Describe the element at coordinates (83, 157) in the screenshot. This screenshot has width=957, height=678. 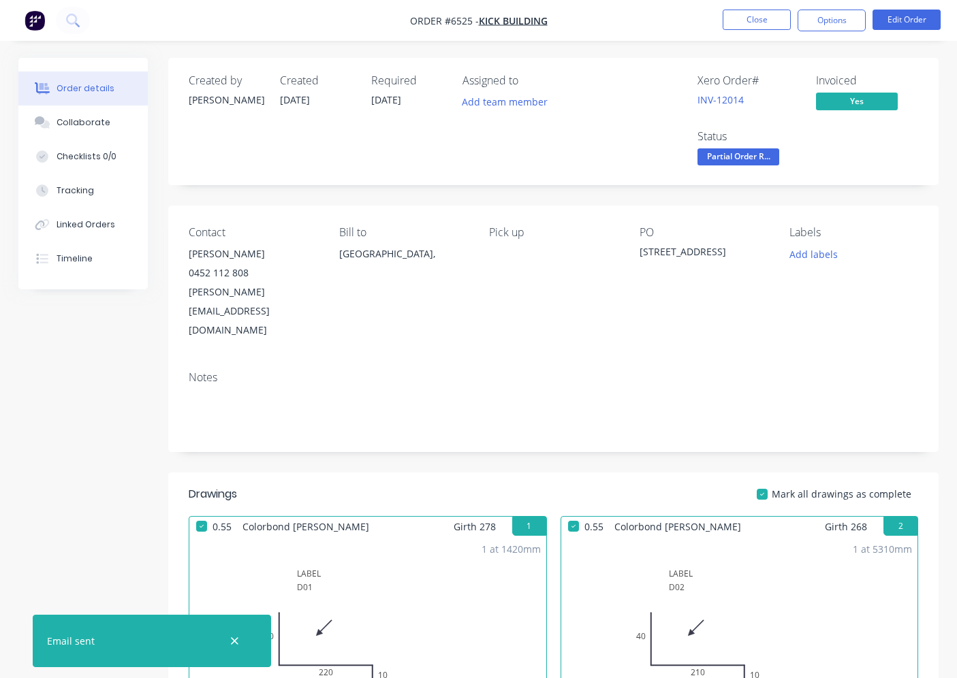
I see `button: Checklists 0/0` at that location.